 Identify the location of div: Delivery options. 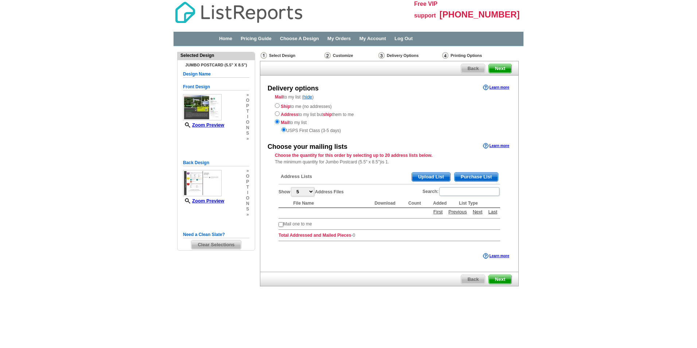
(293, 89).